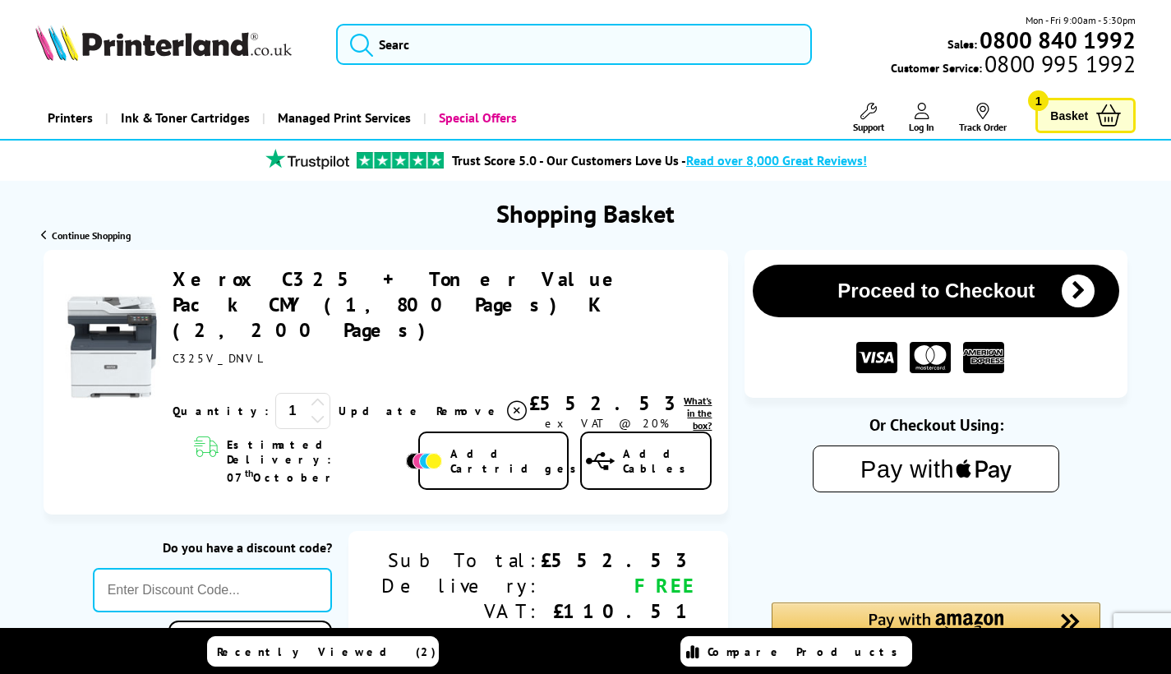 The image size is (1171, 674). I want to click on span: Support, so click(869, 127).